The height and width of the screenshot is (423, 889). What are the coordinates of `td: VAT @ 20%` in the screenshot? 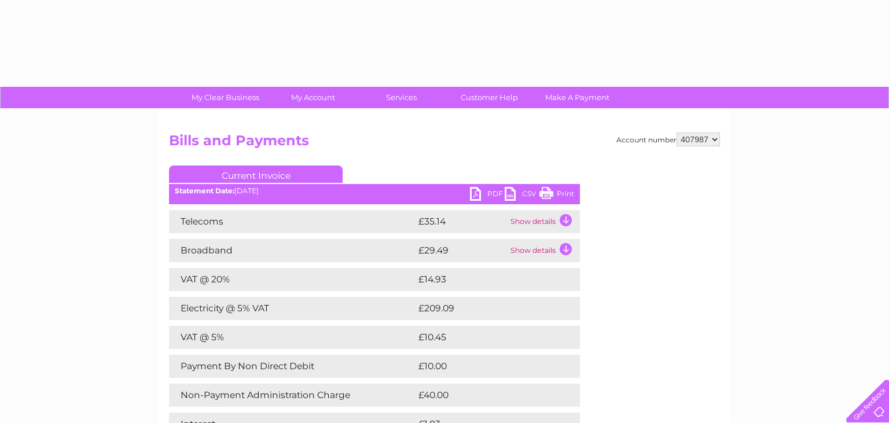 It's located at (292, 279).